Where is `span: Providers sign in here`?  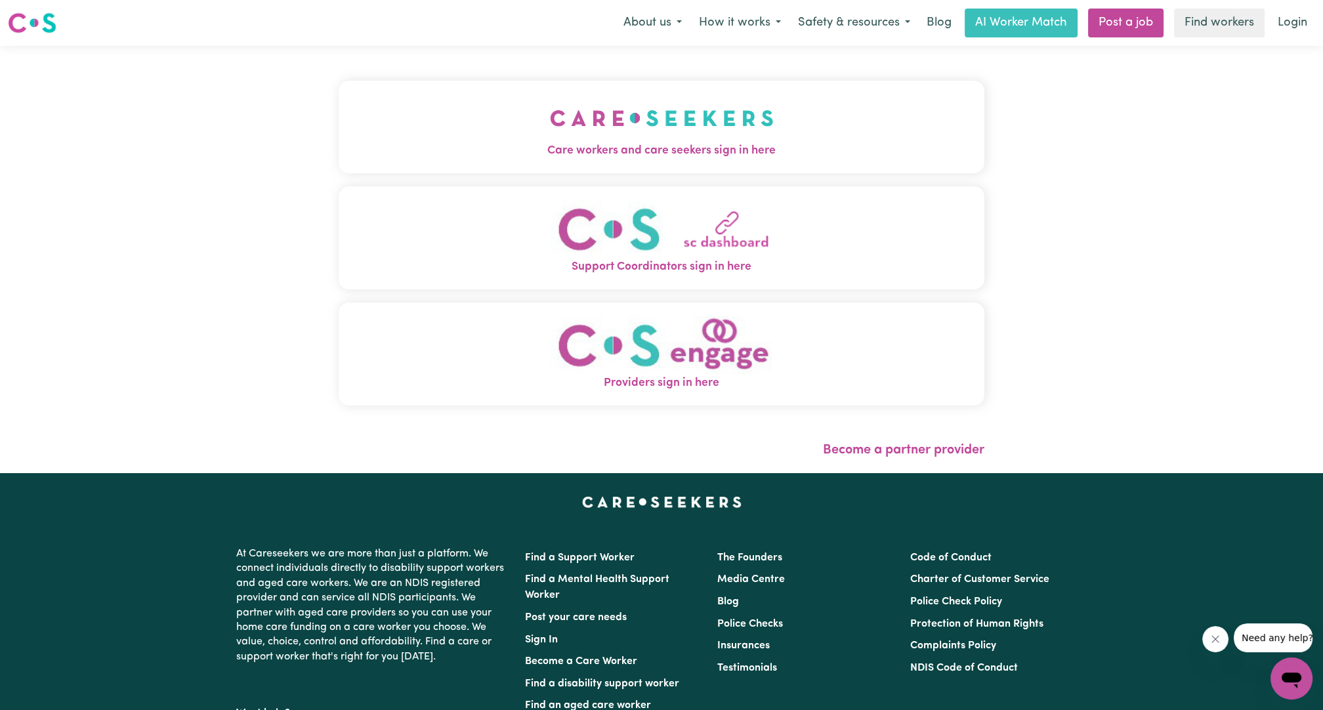
span: Providers sign in here is located at coordinates (662, 383).